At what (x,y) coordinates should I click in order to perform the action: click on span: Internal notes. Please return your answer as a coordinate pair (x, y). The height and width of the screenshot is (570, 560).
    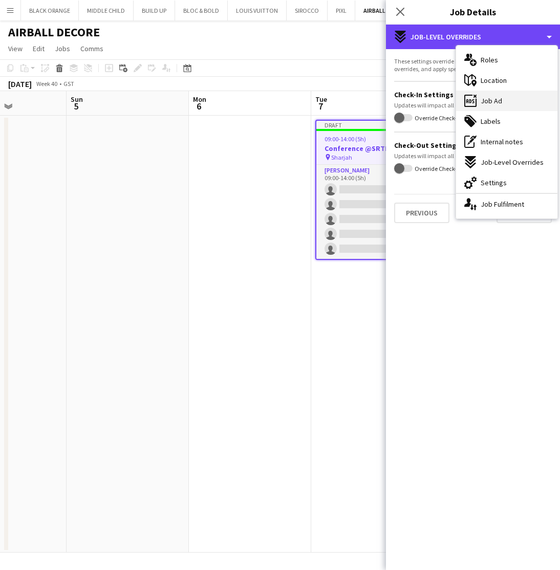
    Looking at the image, I should click on (501, 142).